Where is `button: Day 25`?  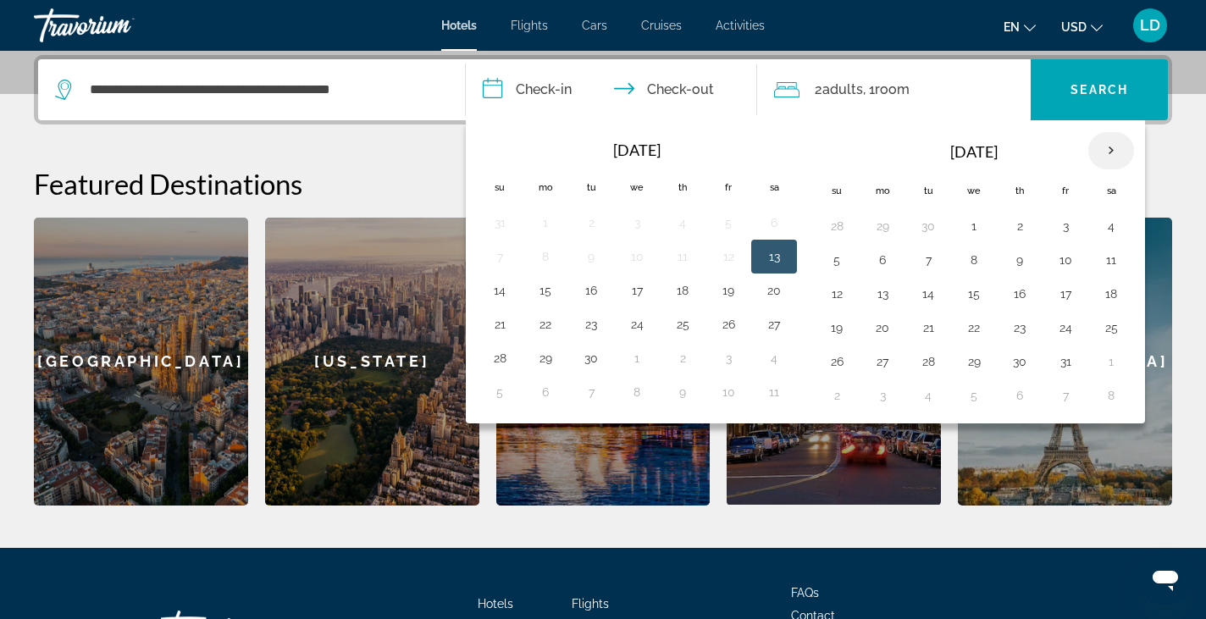 button: Day 25 is located at coordinates (683, 324).